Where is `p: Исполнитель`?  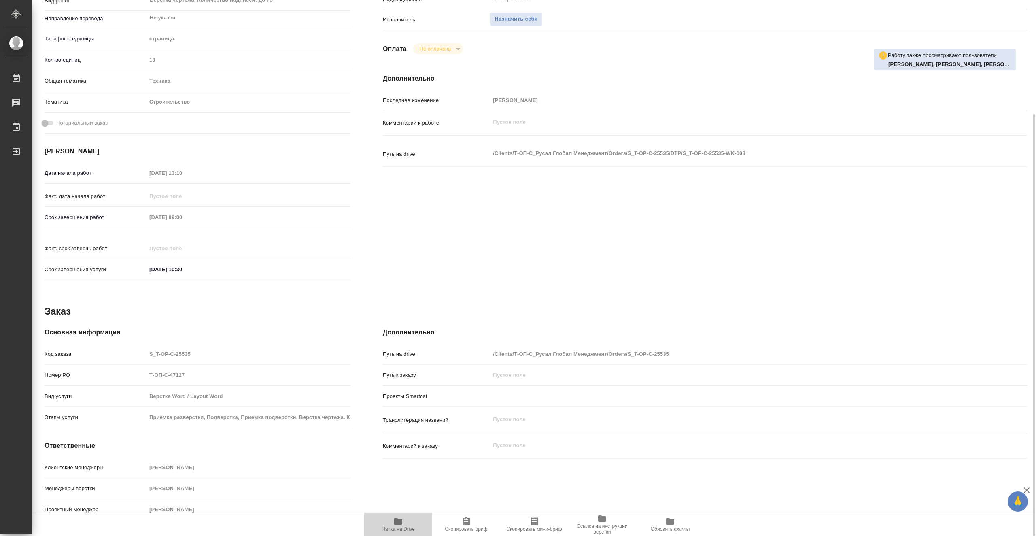 p: Исполнитель is located at coordinates (436, 20).